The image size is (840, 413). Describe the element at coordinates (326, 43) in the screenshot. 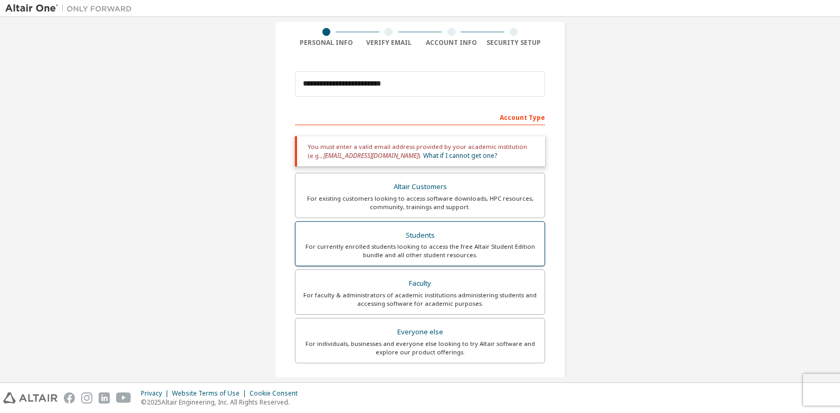

I see `div: Personal Info` at that location.